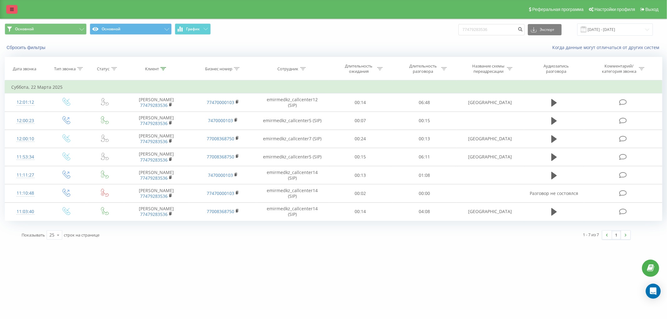 The height and width of the screenshot is (319, 667). Describe the element at coordinates (424, 157) in the screenshot. I see `td: 06:11` at that location.